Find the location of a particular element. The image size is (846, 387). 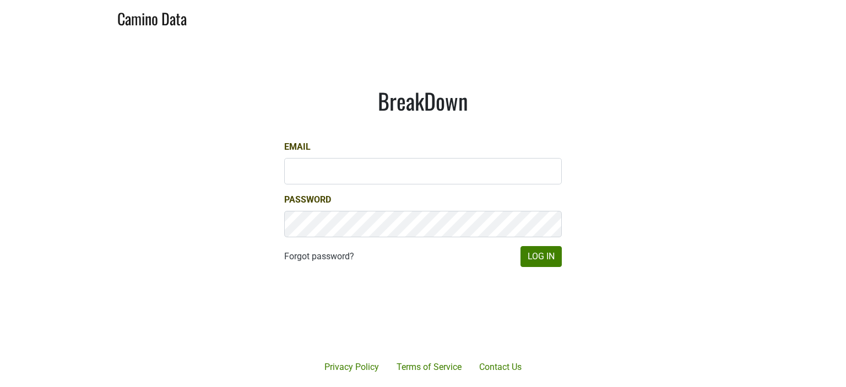

a: Forgot password? is located at coordinates (319, 257).